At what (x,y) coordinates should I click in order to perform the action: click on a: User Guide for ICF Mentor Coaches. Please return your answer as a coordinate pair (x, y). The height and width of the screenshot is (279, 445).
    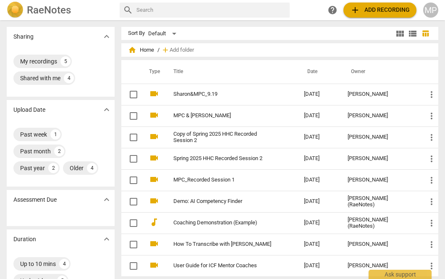
    Looking at the image, I should click on (223, 266).